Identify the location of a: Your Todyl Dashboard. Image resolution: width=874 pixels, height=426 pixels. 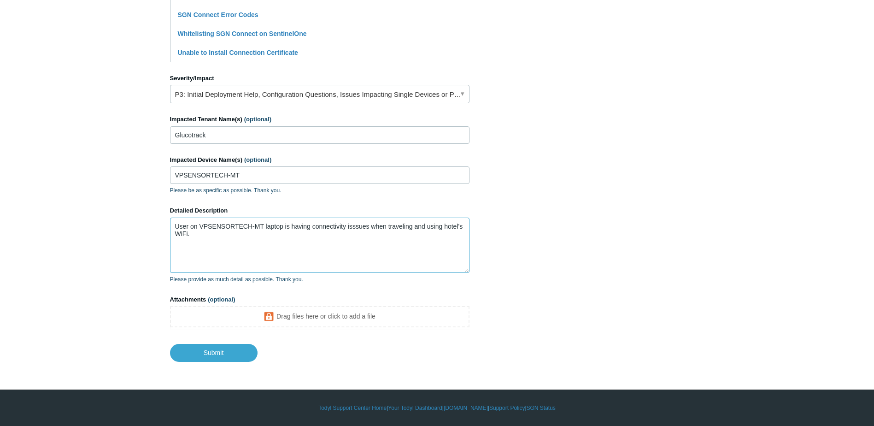
(415, 408).